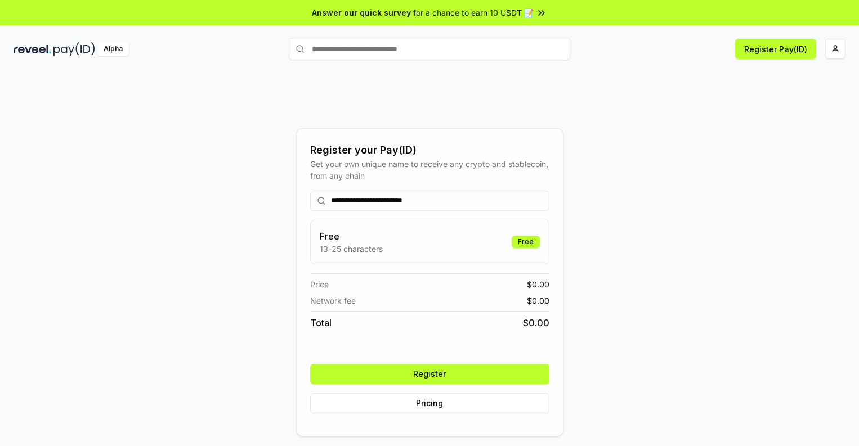 Image resolution: width=859 pixels, height=446 pixels. Describe the element at coordinates (430, 374) in the screenshot. I see `button: Register` at that location.